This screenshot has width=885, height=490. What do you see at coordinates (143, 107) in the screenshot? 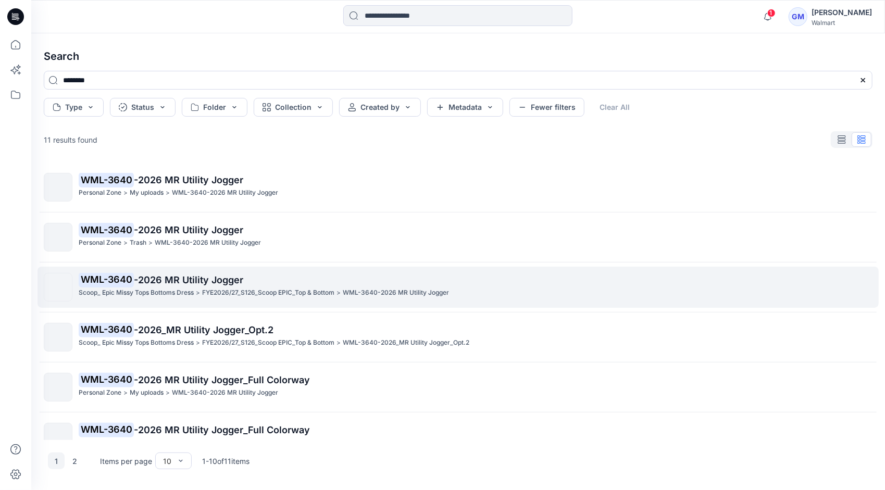
I see `button: Status` at bounding box center [143, 107].